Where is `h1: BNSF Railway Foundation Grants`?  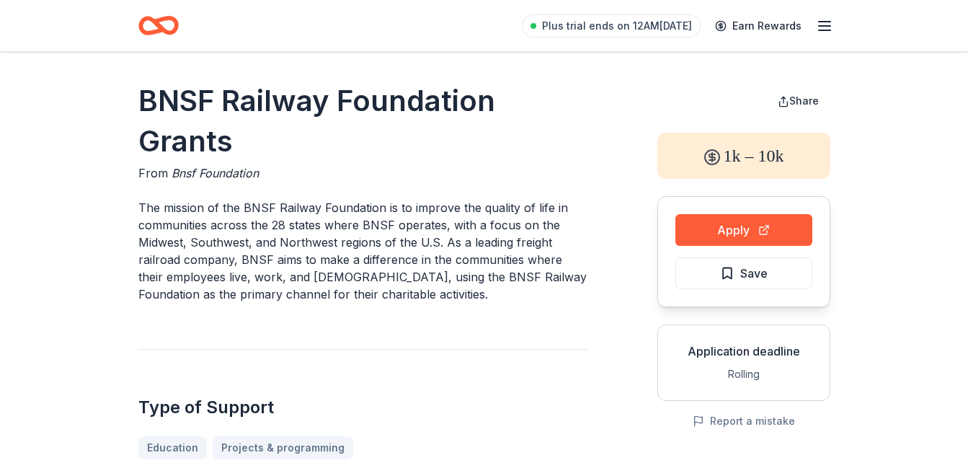
h1: BNSF Railway Foundation Grants is located at coordinates (363, 121).